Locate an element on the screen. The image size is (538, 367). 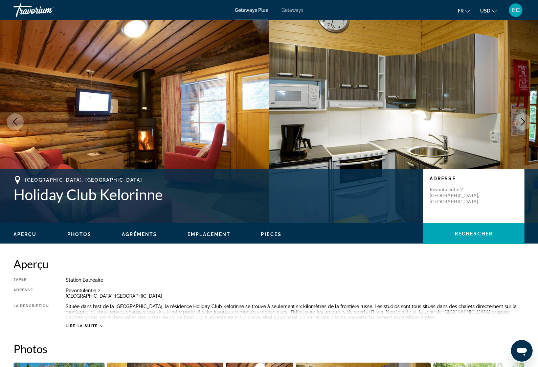
span: Rechercher is located at coordinates (474, 234).